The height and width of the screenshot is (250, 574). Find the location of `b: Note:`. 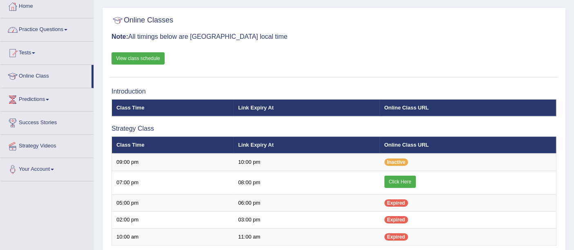

b: Note: is located at coordinates (120, 36).